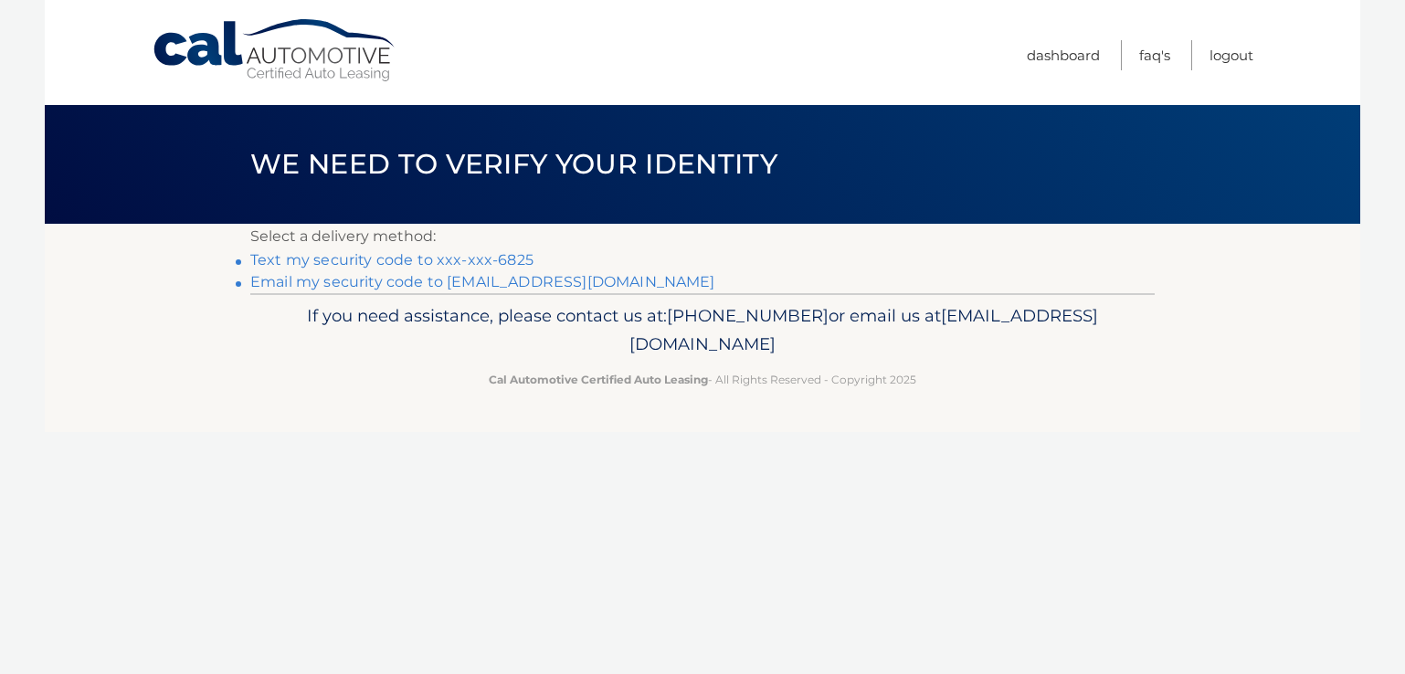 The width and height of the screenshot is (1405, 674). Describe the element at coordinates (703, 379) in the screenshot. I see `p: - All Rights Reserved - Copyright 2025` at that location.